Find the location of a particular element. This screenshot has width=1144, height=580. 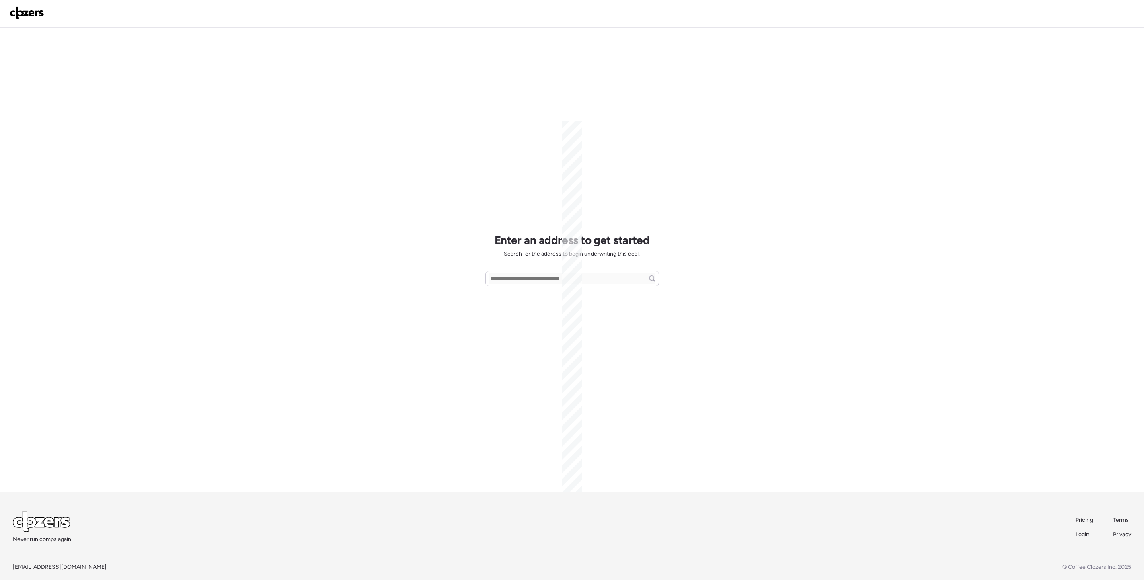

span: Pricing is located at coordinates (1084, 520).